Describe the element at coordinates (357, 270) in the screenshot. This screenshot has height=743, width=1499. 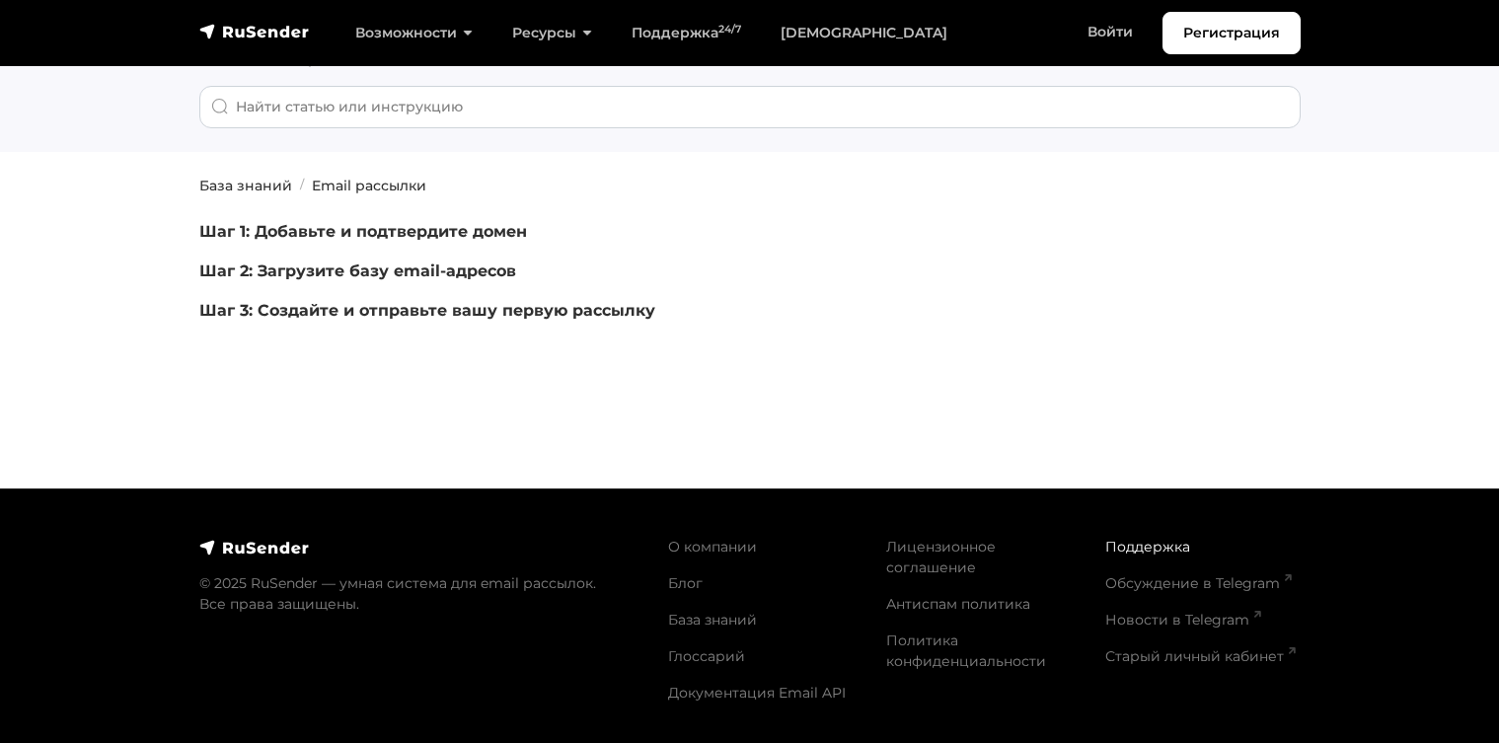
I see `a: Шаг 2: Загрузите базу email-адресов` at that location.